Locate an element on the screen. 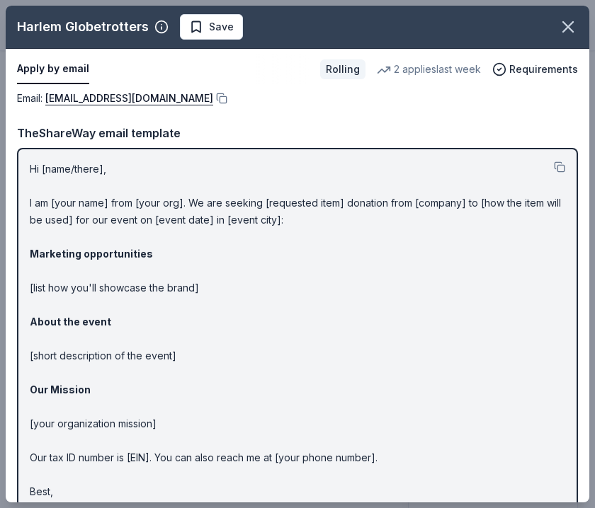  button: Requirements is located at coordinates (534, 69).